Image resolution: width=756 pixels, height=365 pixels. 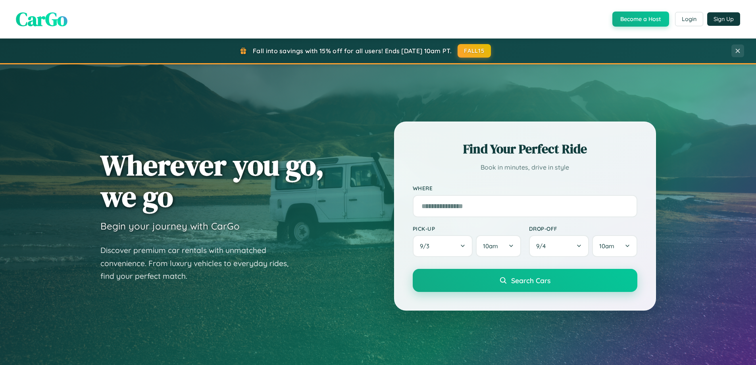 I want to click on button: Search Cars, so click(x=525, y=280).